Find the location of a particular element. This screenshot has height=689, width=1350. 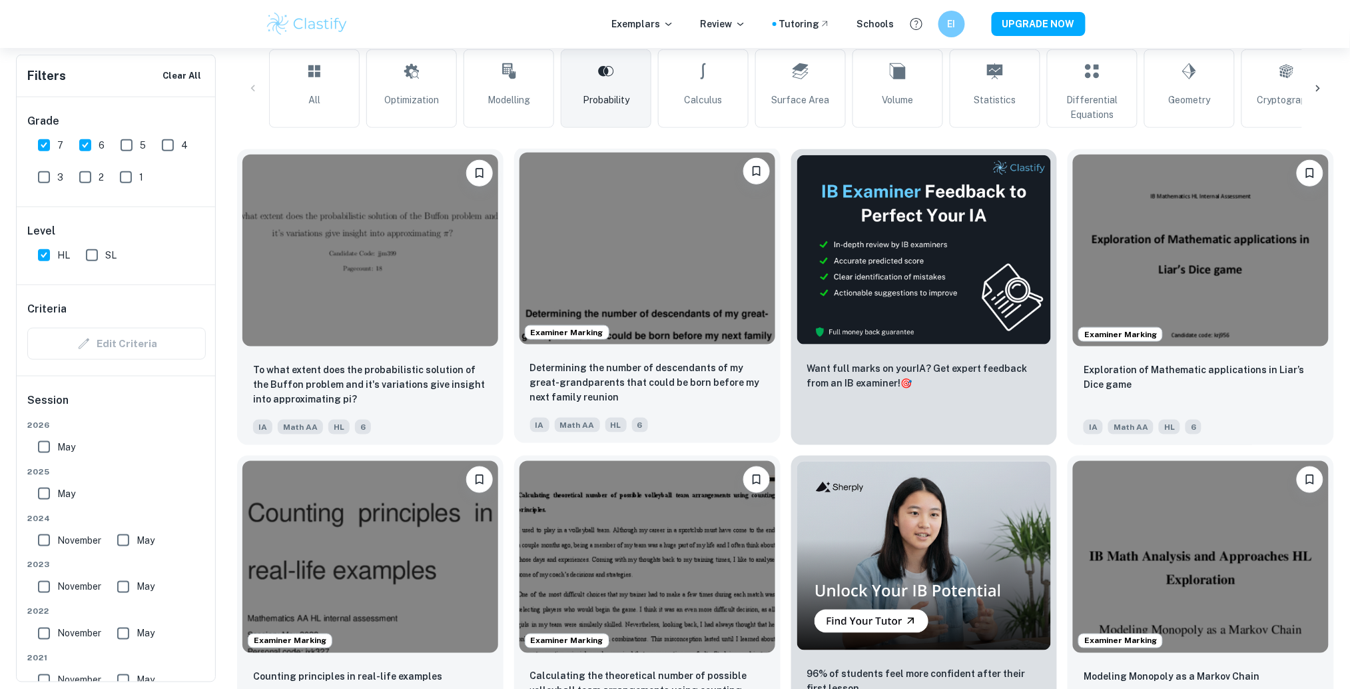

h6: EI is located at coordinates (951, 24).